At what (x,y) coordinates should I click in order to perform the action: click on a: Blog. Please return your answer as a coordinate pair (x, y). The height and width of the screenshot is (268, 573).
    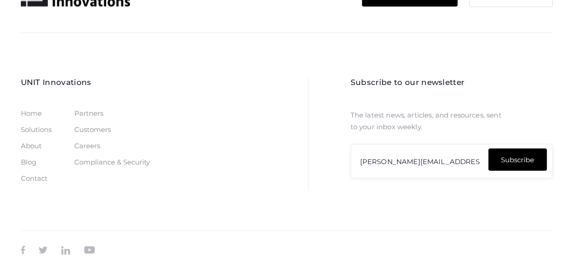
    Looking at the image, I should click on (29, 162).